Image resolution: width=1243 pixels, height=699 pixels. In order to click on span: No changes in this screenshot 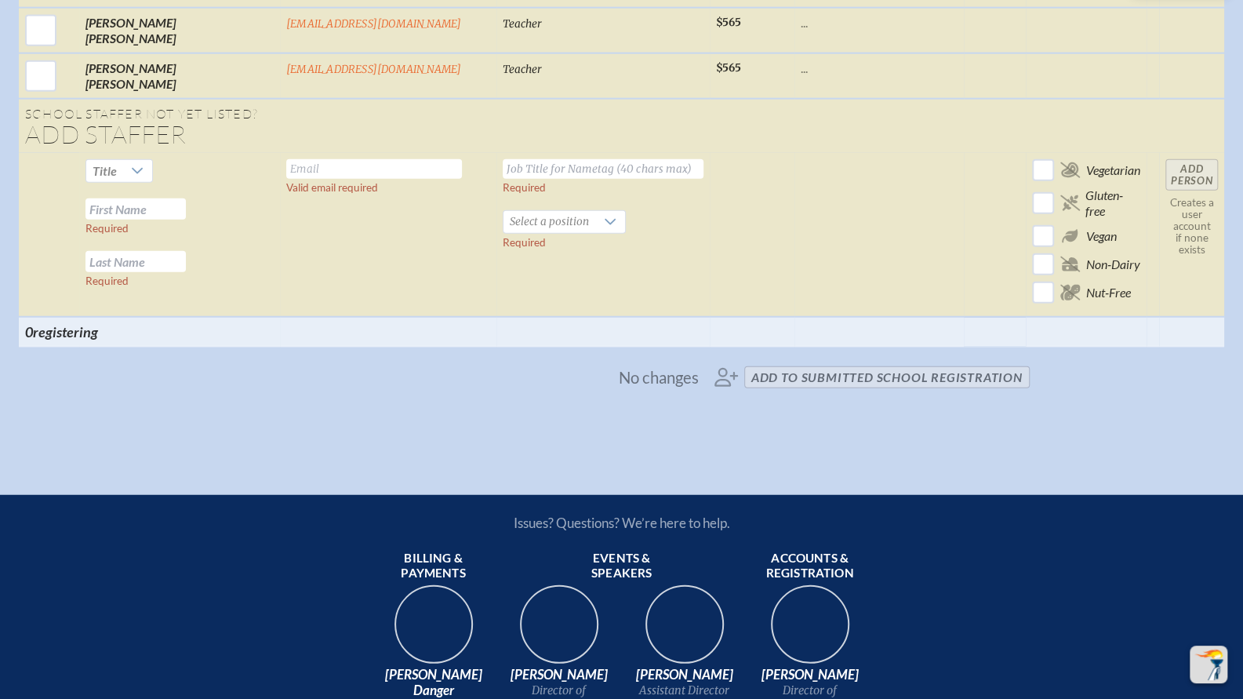, I will do `click(659, 377)`.